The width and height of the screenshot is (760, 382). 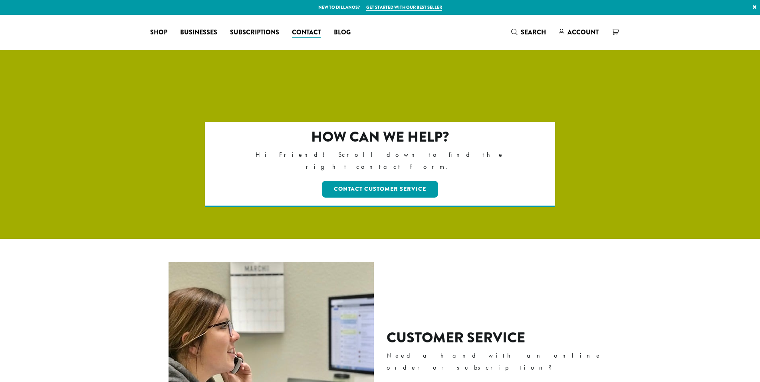 I want to click on a: Search, so click(x=529, y=32).